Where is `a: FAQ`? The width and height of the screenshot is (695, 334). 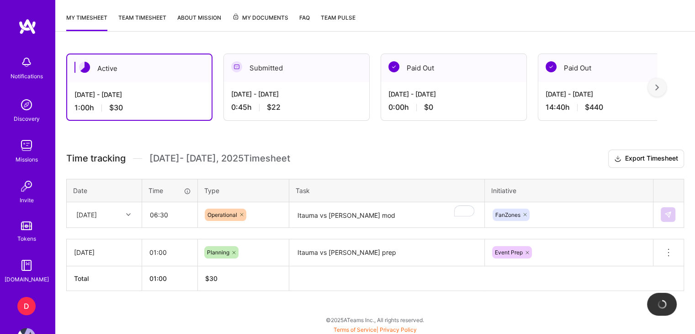
a: FAQ is located at coordinates (304, 22).